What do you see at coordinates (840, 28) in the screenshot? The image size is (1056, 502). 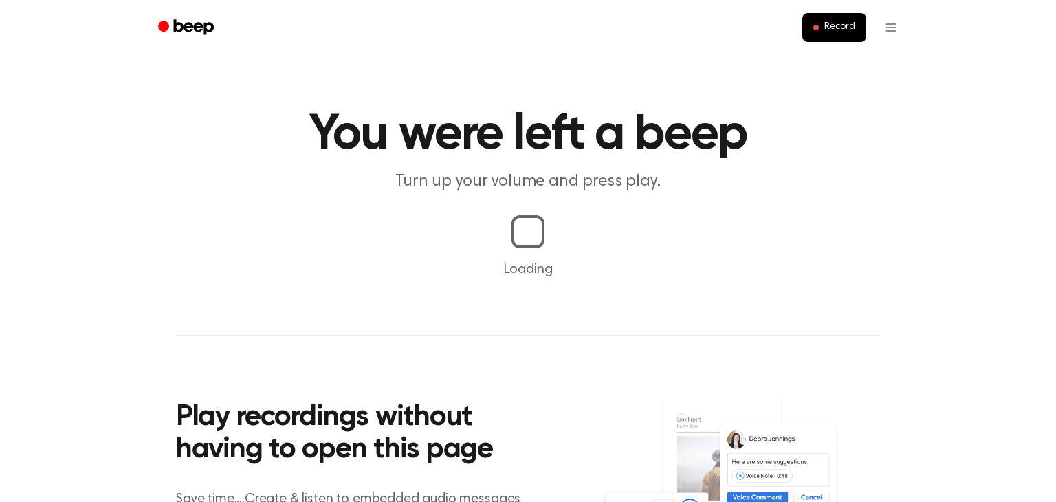 I see `span: Record` at bounding box center [840, 28].